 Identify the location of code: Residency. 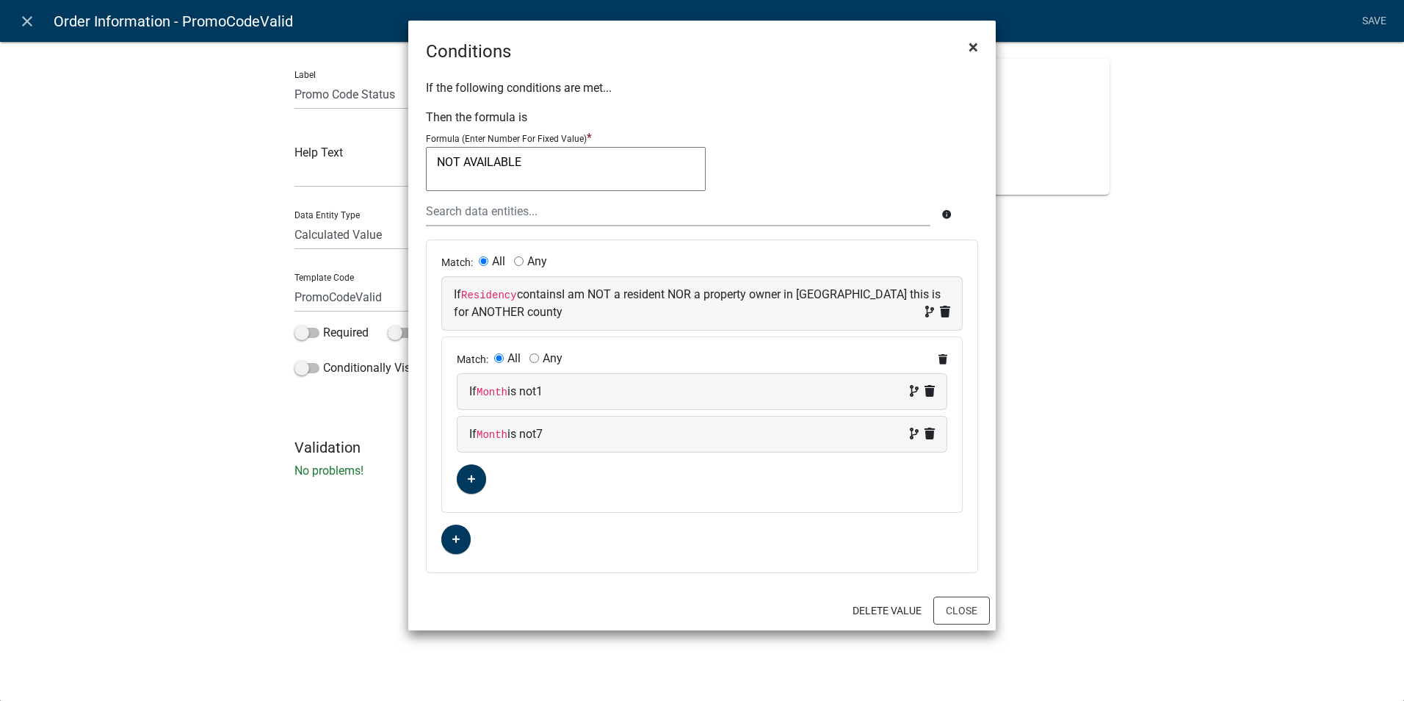
(489, 295).